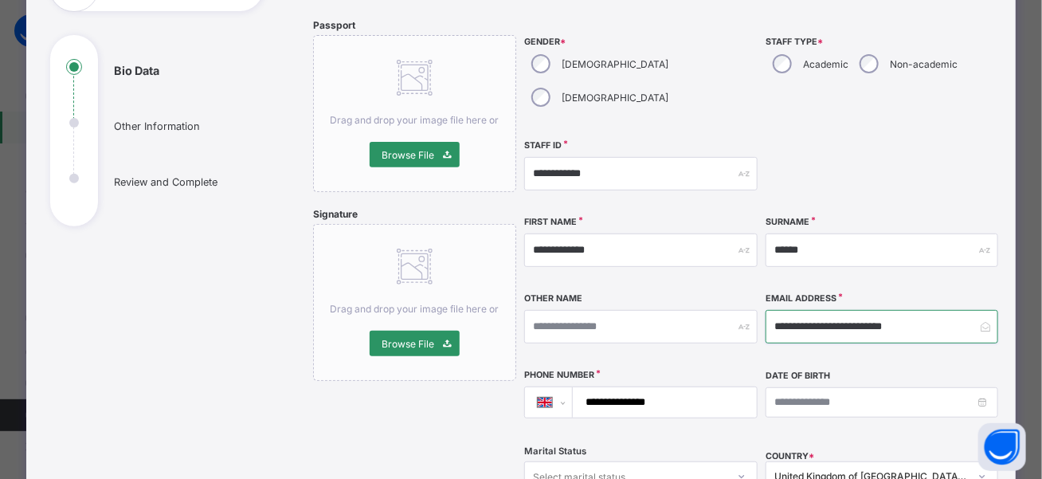 The image size is (1042, 479). I want to click on button: Open asap, so click(1002, 447).